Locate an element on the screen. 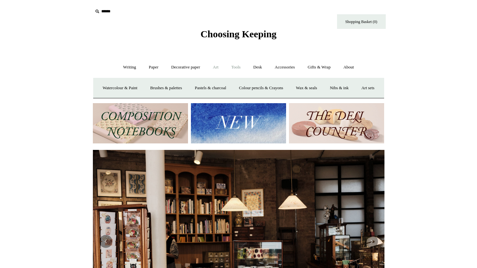 The height and width of the screenshot is (268, 477). a: Writing is located at coordinates (130, 67).